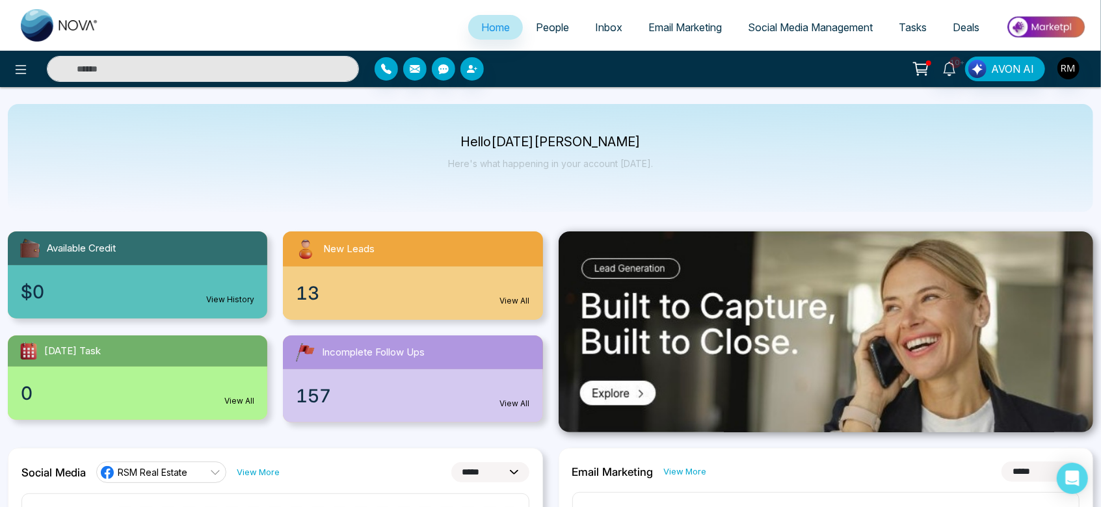  I want to click on span: AVON AI, so click(1012, 69).